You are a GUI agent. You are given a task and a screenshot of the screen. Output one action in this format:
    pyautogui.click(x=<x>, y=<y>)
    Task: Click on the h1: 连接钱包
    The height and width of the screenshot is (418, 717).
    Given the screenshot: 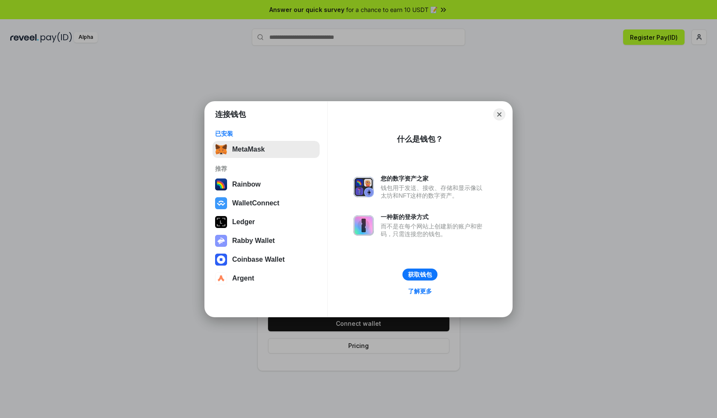 What is the action you would take?
    pyautogui.click(x=230, y=114)
    